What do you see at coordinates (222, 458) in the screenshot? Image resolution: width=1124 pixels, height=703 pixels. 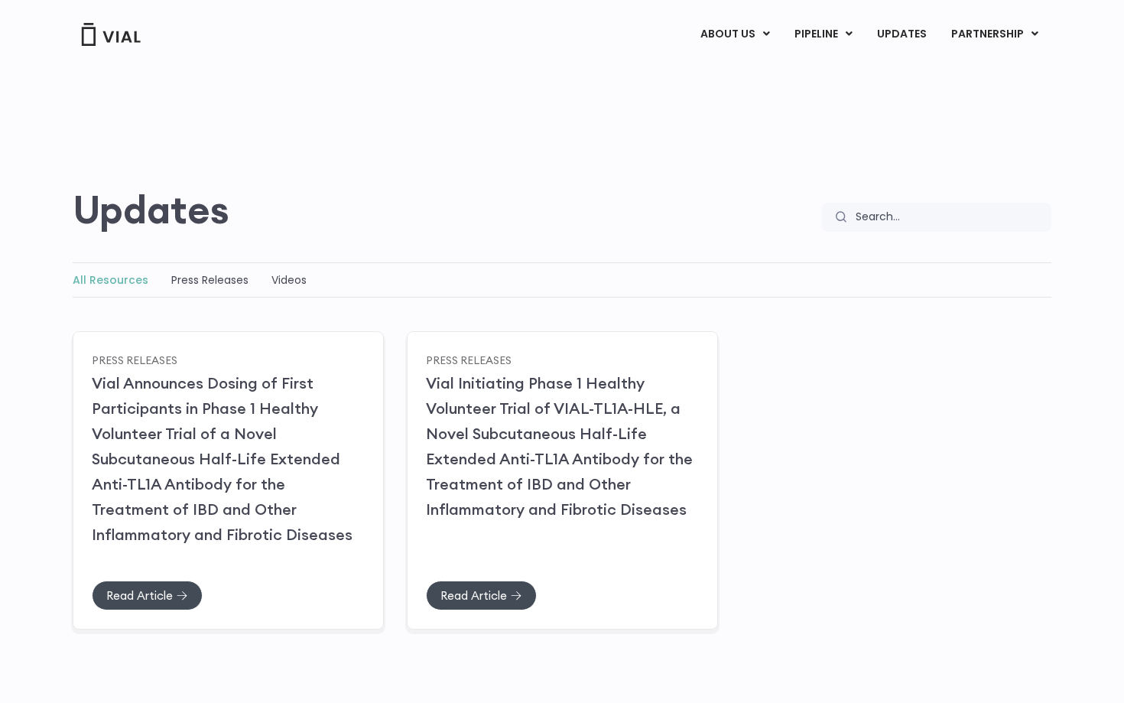 I see `a: Vial Announces Dosing of First Participants in Phase 1 Healthy Volunteer Trial of a Novel Subcuta...` at bounding box center [222, 458].